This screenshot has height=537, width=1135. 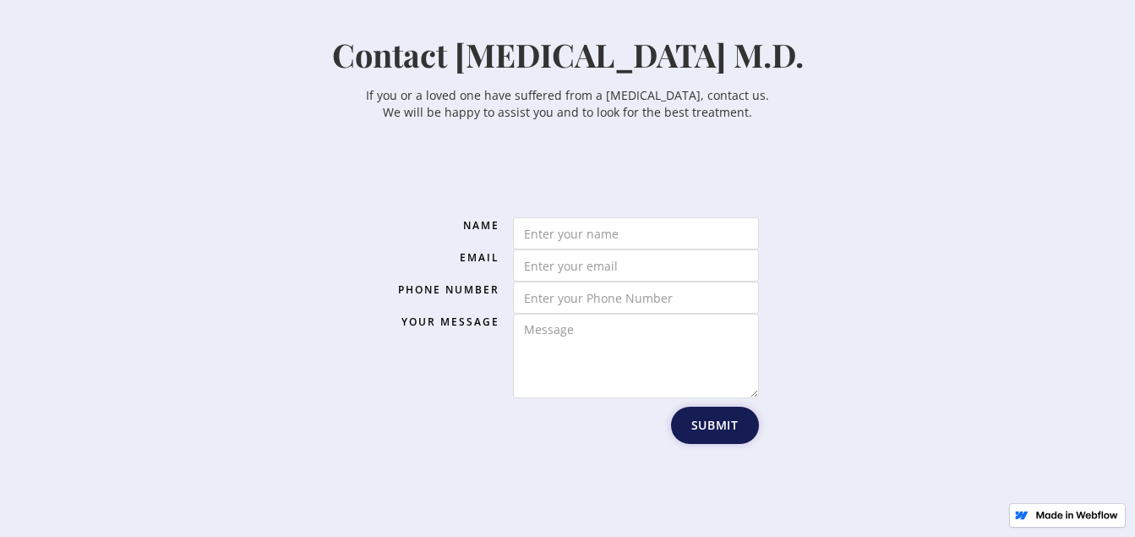 I want to click on input: Enter your email, so click(x=636, y=265).